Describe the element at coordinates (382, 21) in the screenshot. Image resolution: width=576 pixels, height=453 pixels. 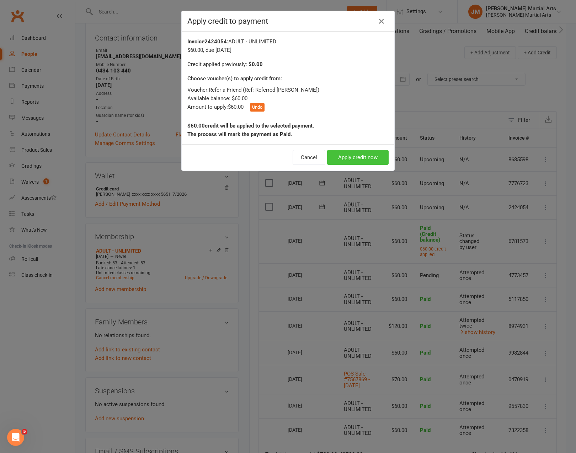
I see `a: Close` at that location.